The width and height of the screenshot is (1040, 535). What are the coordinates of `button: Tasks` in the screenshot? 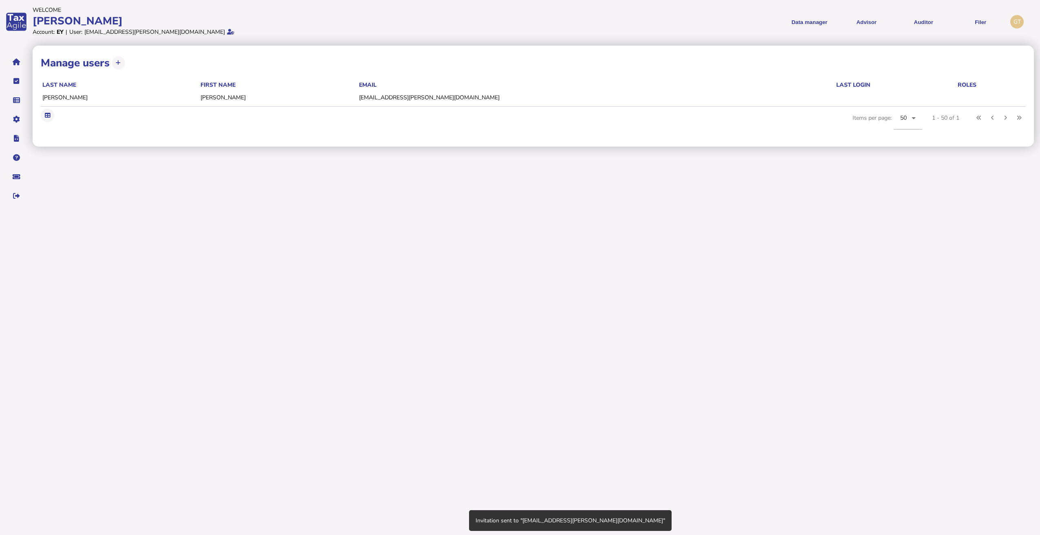 It's located at (16, 81).